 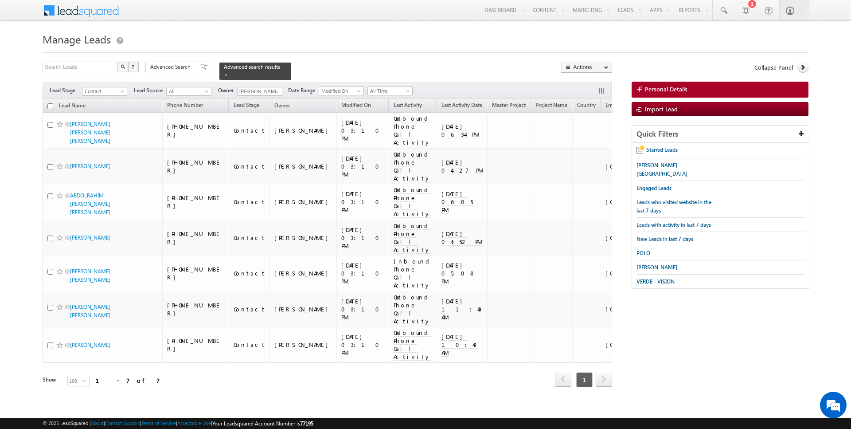 I want to click on span: Import Lead, so click(x=662, y=109).